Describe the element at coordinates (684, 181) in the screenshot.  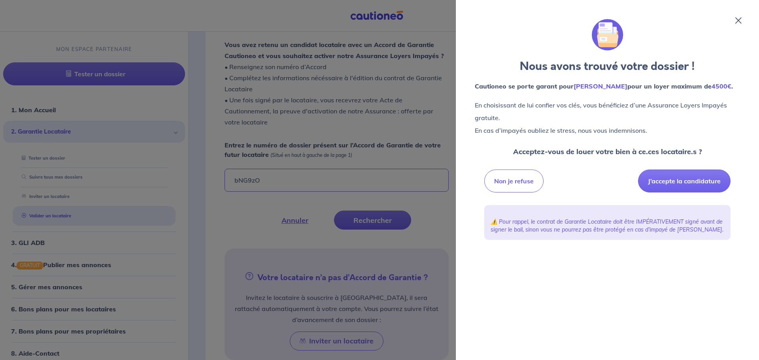
I see `button: J’accepte la candidature` at that location.